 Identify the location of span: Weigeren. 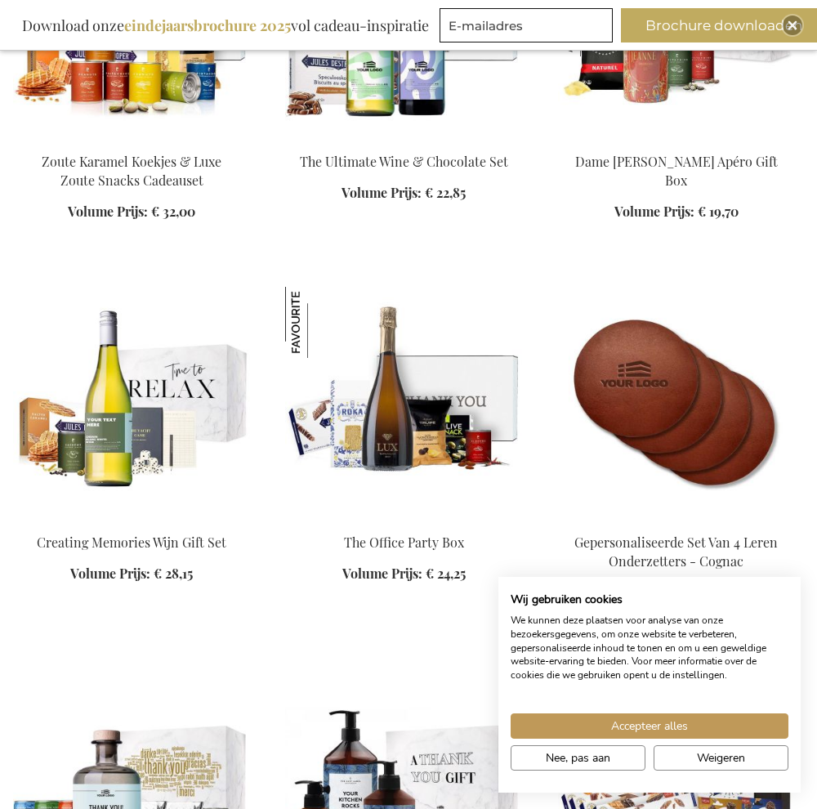
(721, 757).